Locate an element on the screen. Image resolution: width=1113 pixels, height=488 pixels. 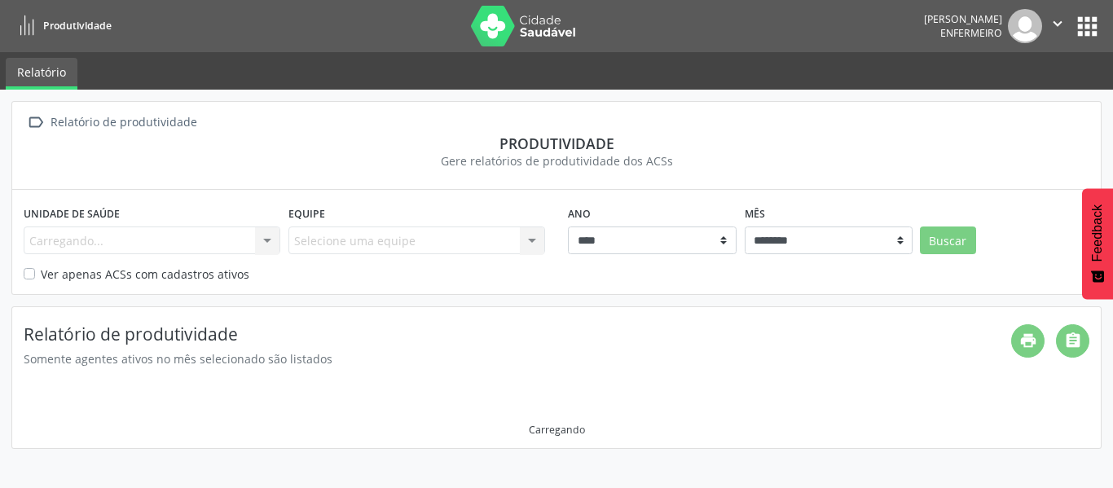
span: Produtividade is located at coordinates (77, 25).